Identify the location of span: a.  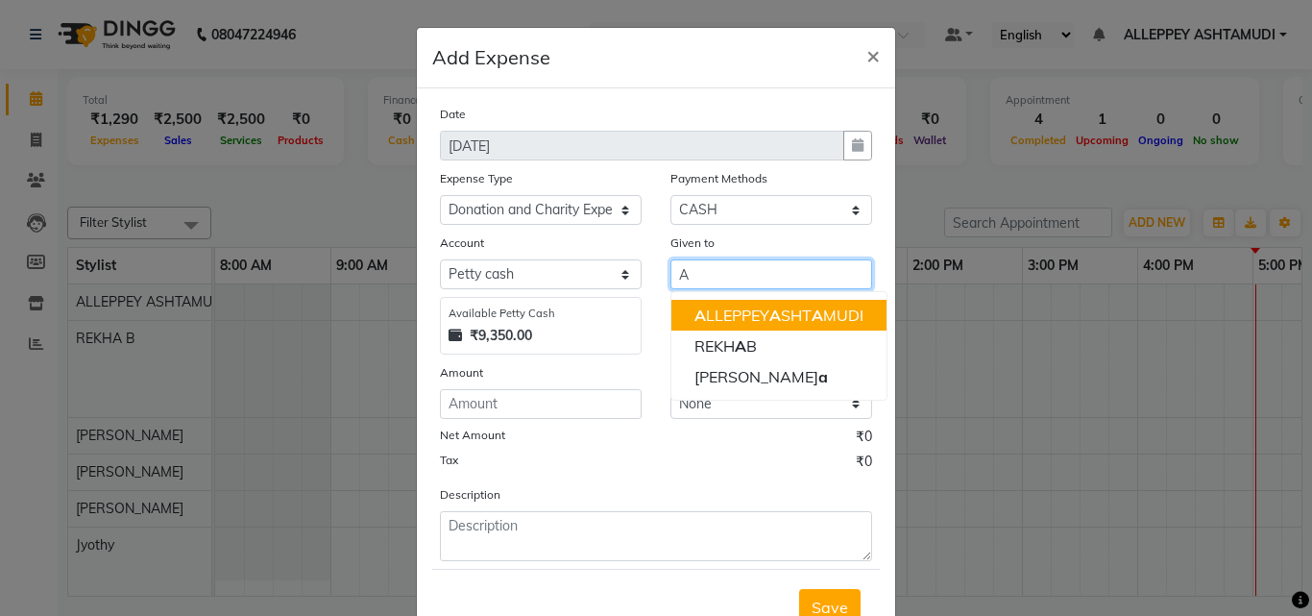
(823, 377).